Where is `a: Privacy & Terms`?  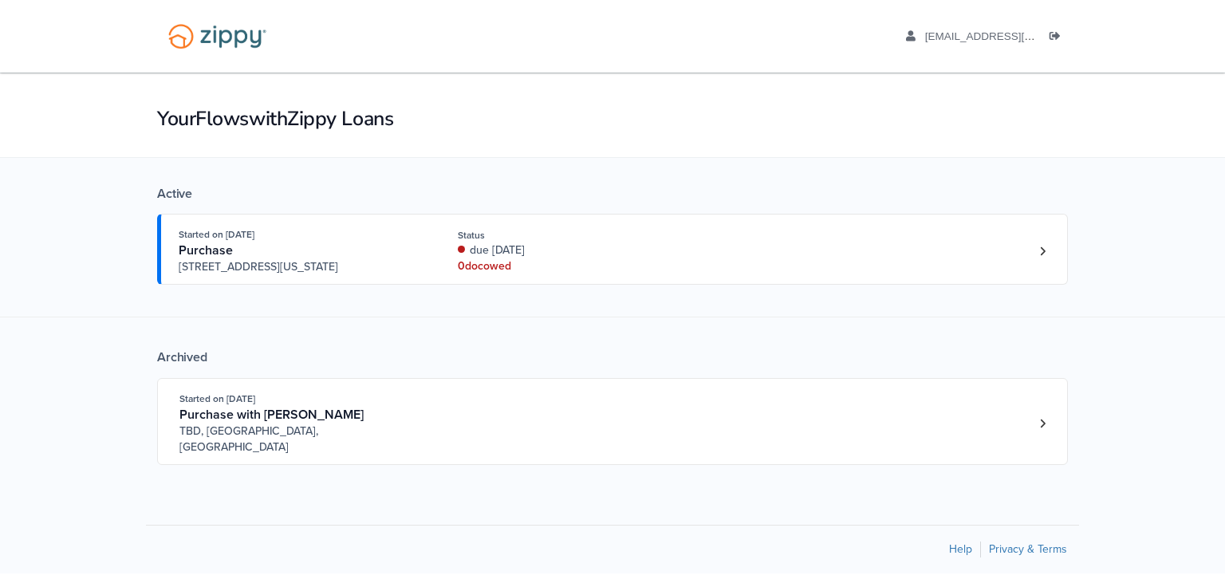 a: Privacy & Terms is located at coordinates (1028, 549).